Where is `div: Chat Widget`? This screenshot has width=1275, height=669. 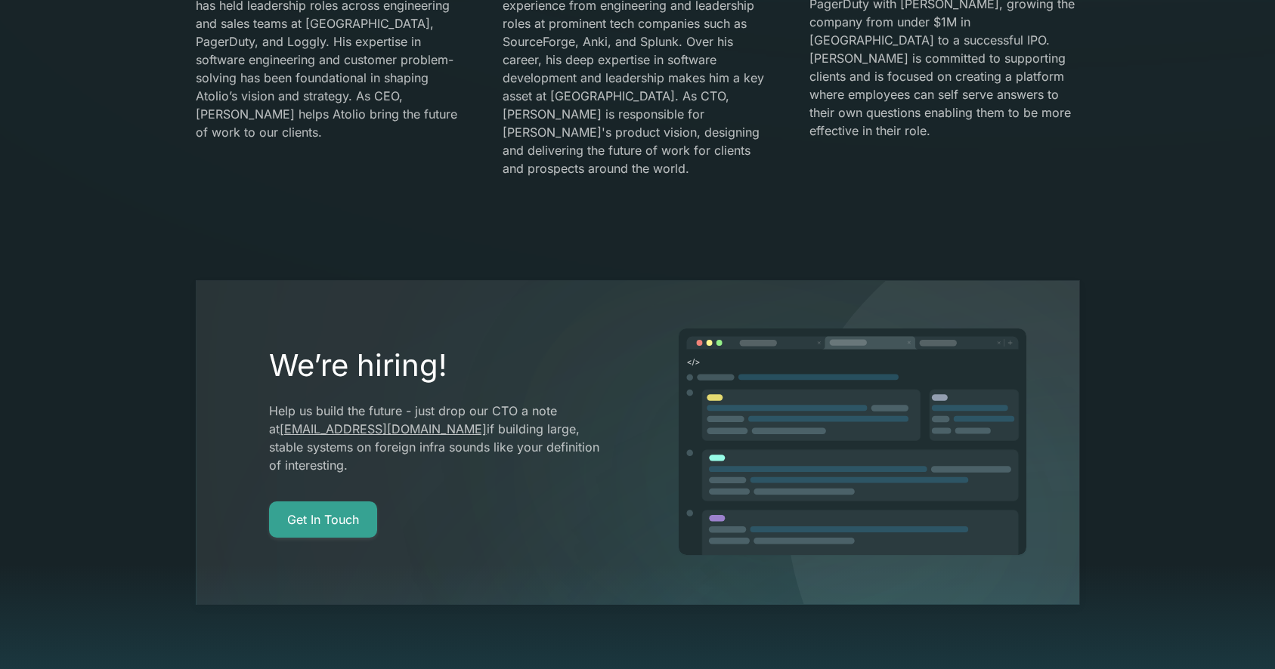 div: Chat Widget is located at coordinates (1237, 633).